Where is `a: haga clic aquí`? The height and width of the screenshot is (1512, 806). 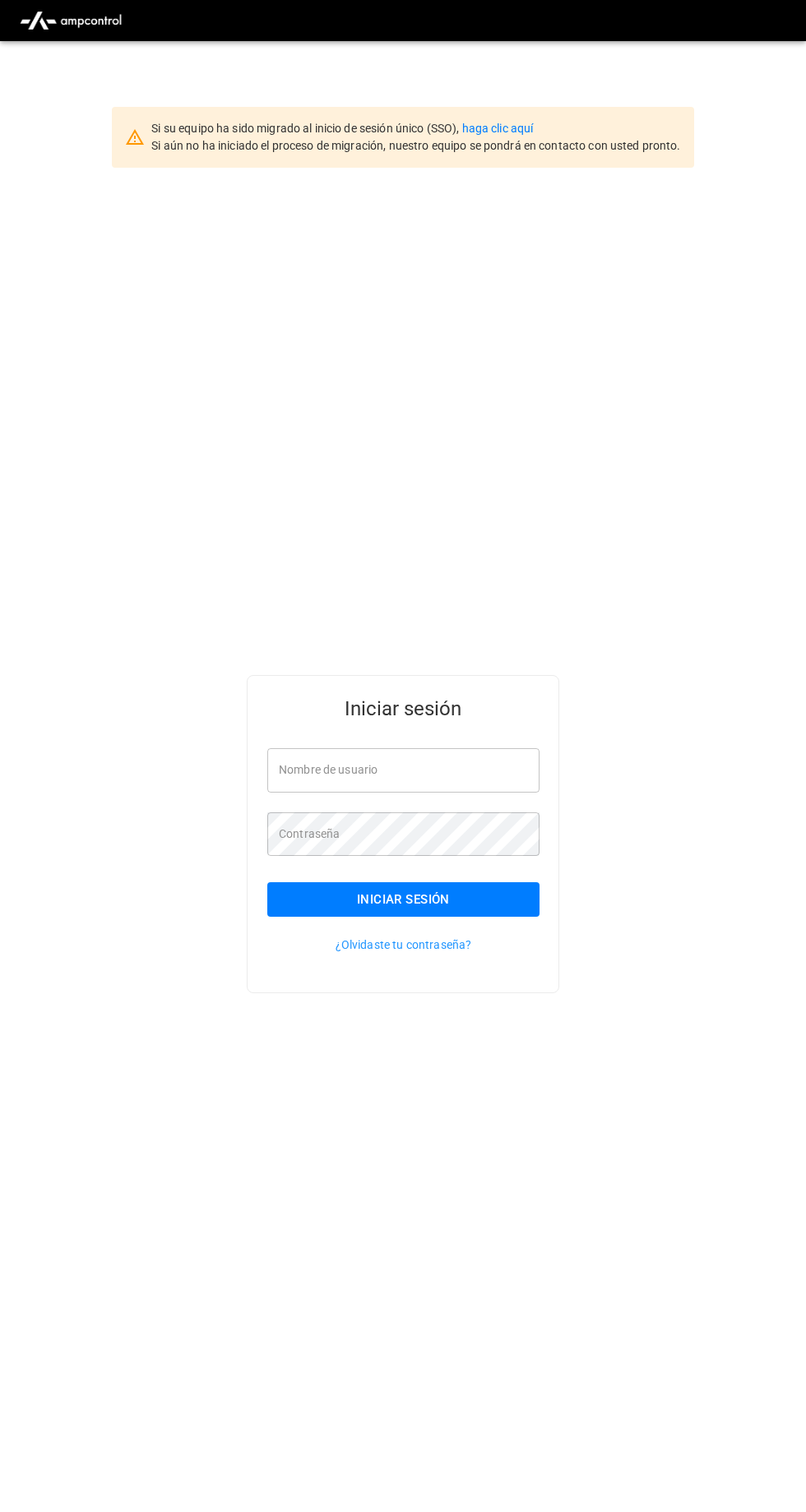
a: haga clic aquí is located at coordinates (497, 129).